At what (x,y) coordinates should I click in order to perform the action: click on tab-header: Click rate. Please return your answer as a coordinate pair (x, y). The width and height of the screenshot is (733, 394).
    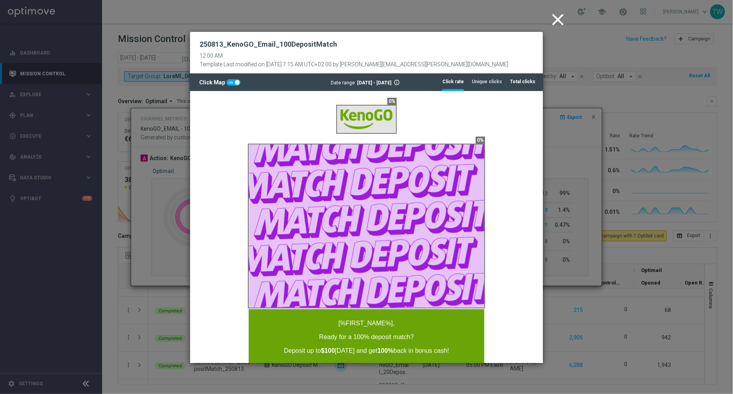
    Looking at the image, I should click on (453, 82).